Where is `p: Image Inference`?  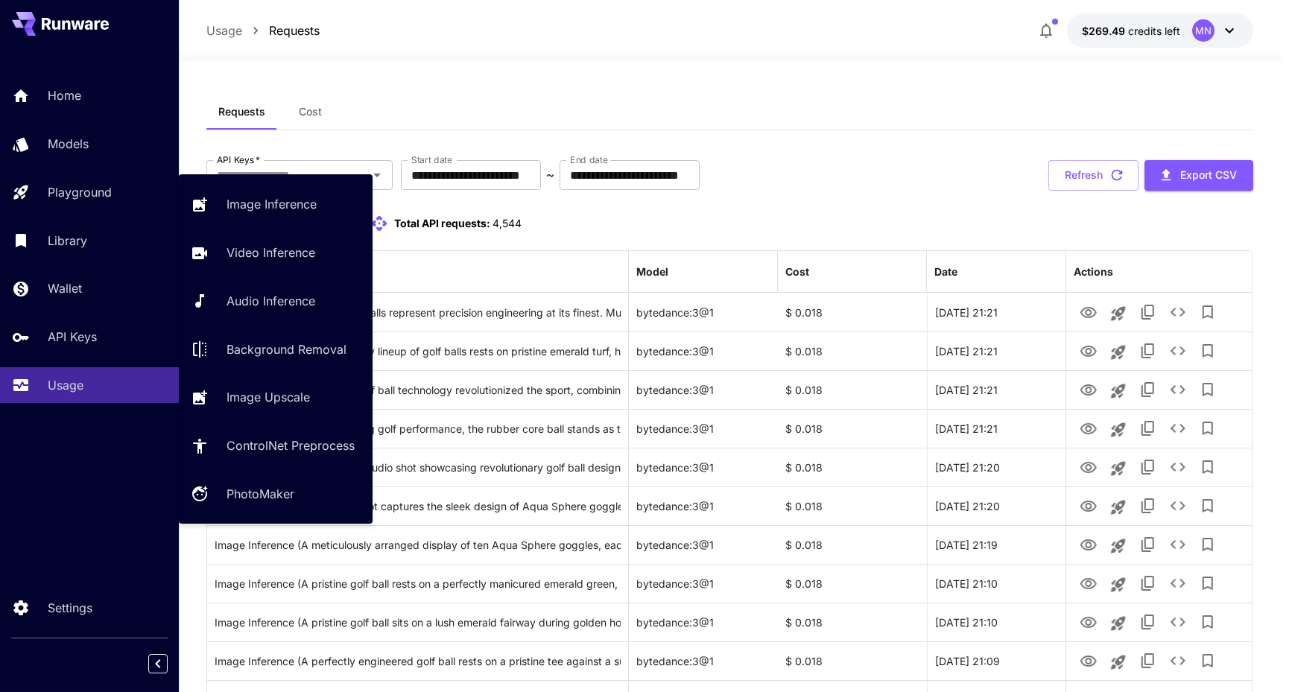
p: Image Inference is located at coordinates (271, 204).